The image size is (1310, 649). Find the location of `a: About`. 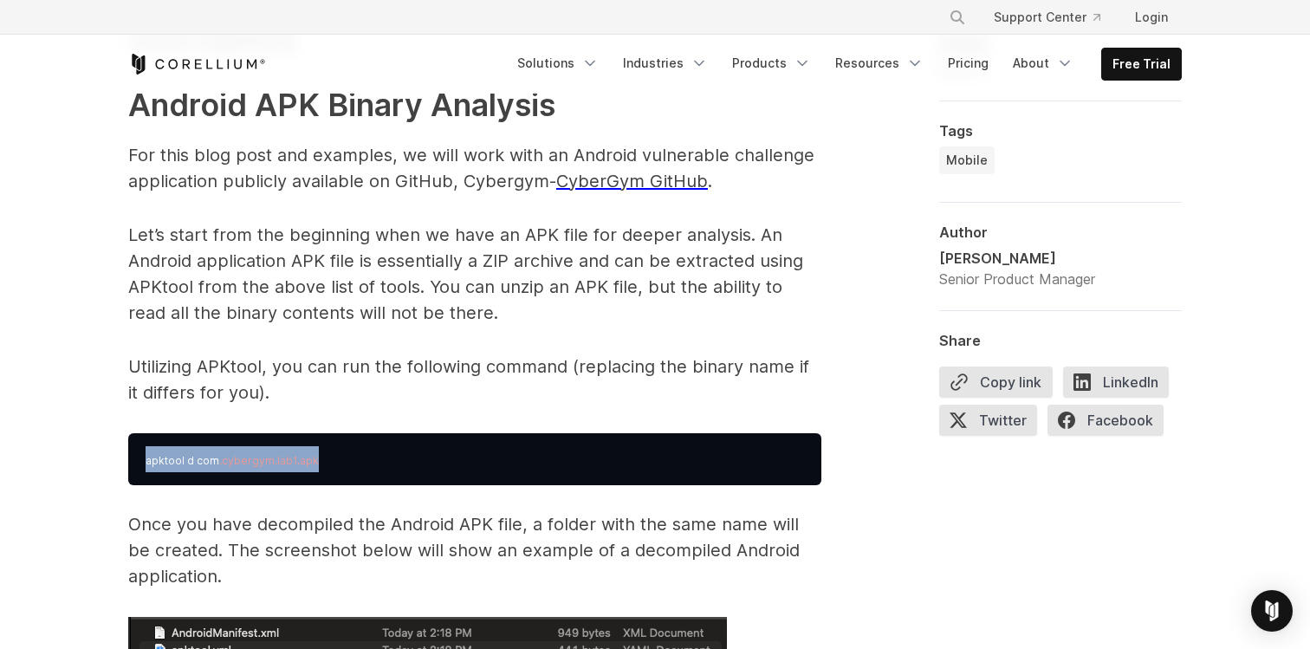

a: About is located at coordinates (1043, 63).